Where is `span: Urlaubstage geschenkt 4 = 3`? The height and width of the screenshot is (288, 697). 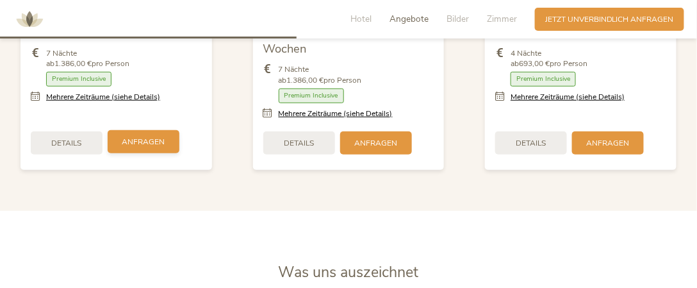
span: Urlaubstage geschenkt 4 = 3 is located at coordinates (571, 31).